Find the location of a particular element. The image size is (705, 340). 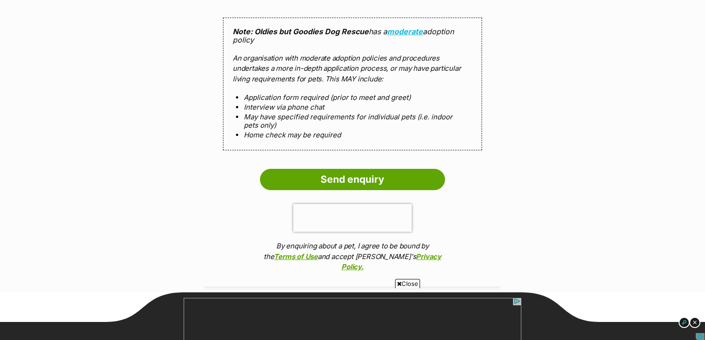

img: adchoices.png is located at coordinates (517, 9).